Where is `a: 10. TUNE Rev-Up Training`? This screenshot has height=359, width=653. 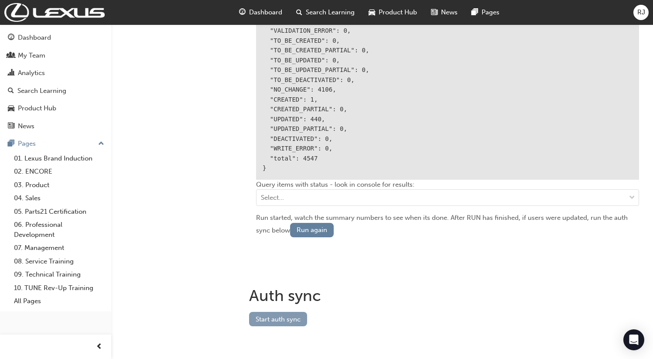
a: 10. TUNE Rev-Up Training is located at coordinates (59, 288).